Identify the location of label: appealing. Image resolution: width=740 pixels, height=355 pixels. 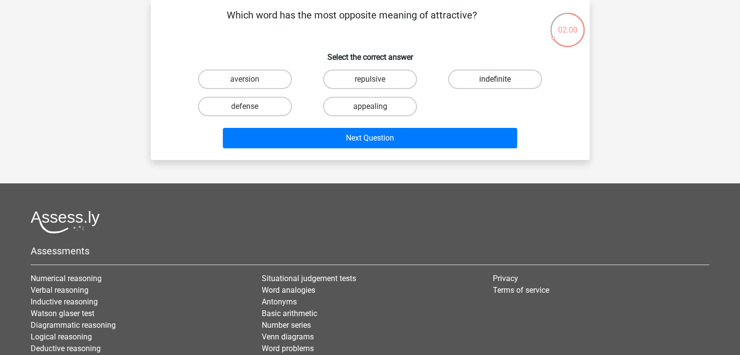
(370, 107).